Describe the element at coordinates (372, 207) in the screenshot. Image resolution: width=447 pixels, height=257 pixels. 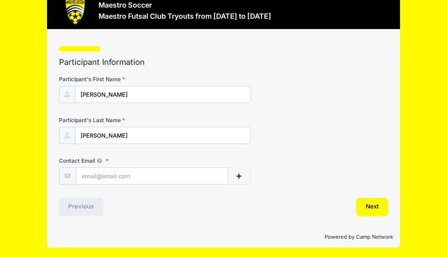
I see `button: Next` at that location.